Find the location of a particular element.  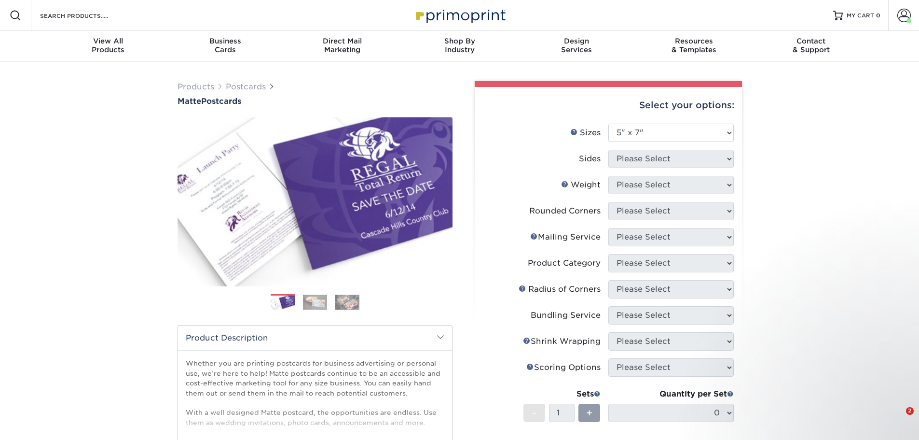

span: Business is located at coordinates (225, 41).